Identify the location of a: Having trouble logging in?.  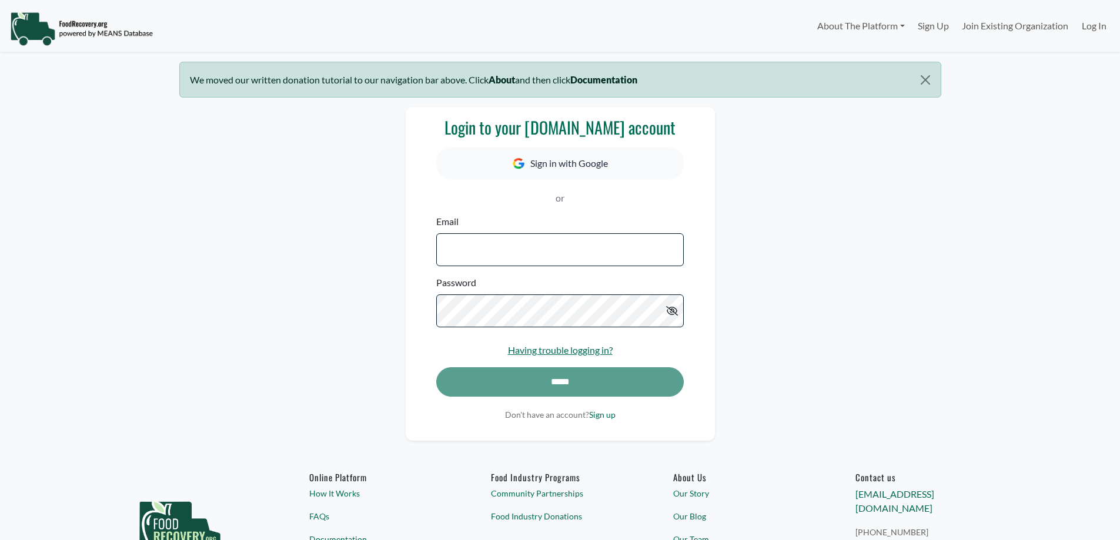
(560, 350).